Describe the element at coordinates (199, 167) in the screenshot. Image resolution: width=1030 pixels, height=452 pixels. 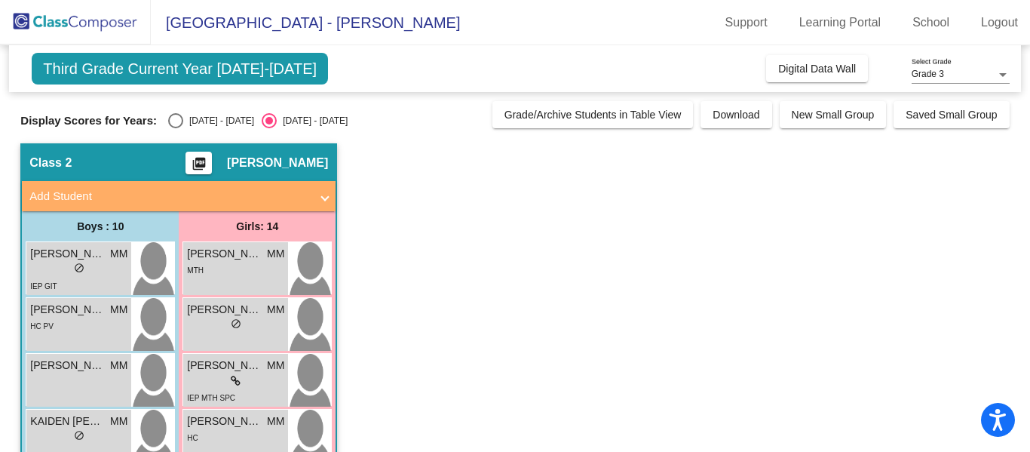
I see `mat-icon: picture_as_pdf` at that location.